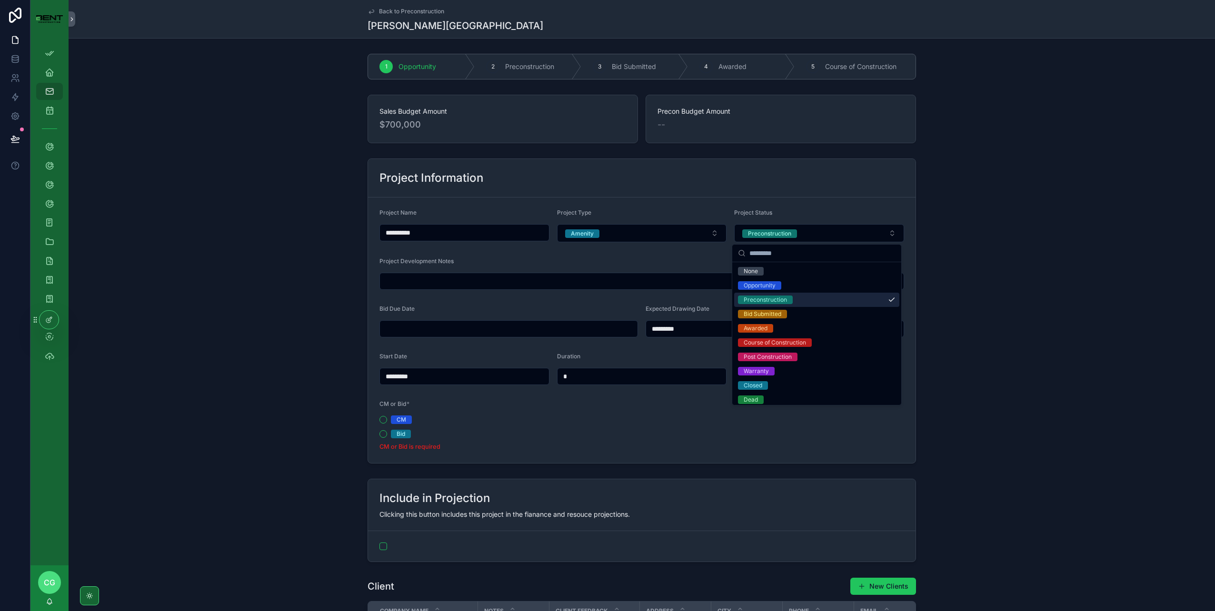 The image size is (1215, 611). What do you see at coordinates (574, 212) in the screenshot?
I see `span: Project Type` at bounding box center [574, 212].